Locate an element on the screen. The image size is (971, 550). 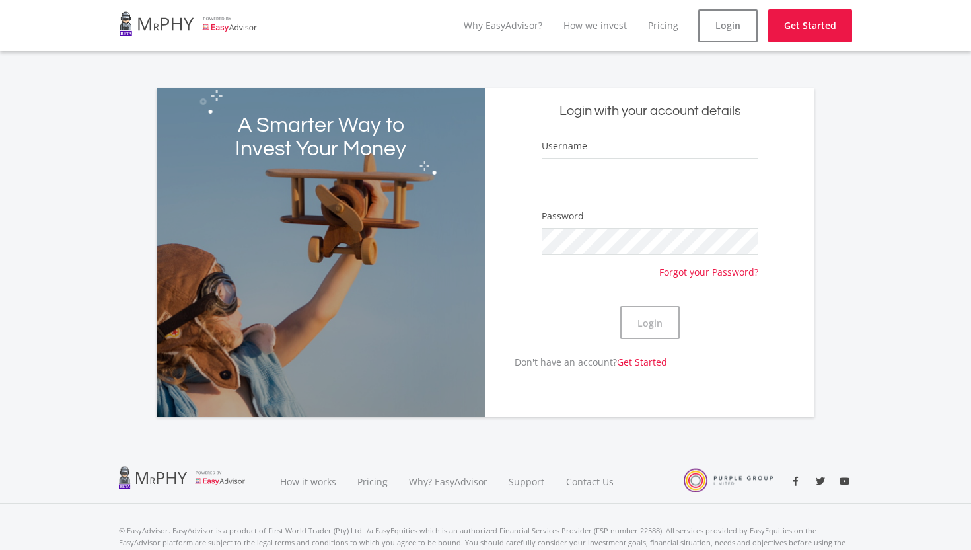
a: Why? EasyAdvisor is located at coordinates (448, 481).